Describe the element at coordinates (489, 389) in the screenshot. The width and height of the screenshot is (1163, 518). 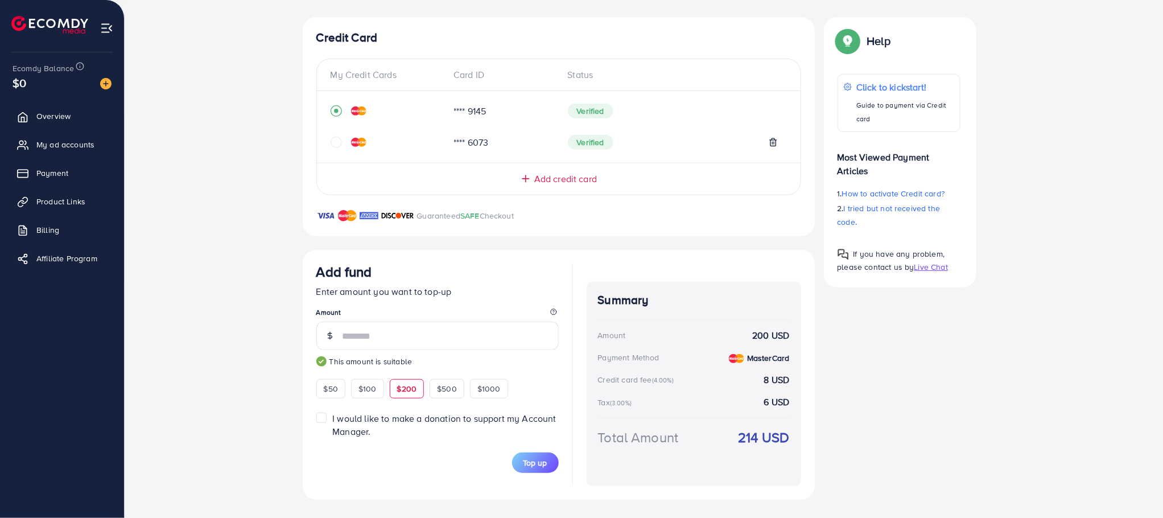
I see `span: $1000` at that location.